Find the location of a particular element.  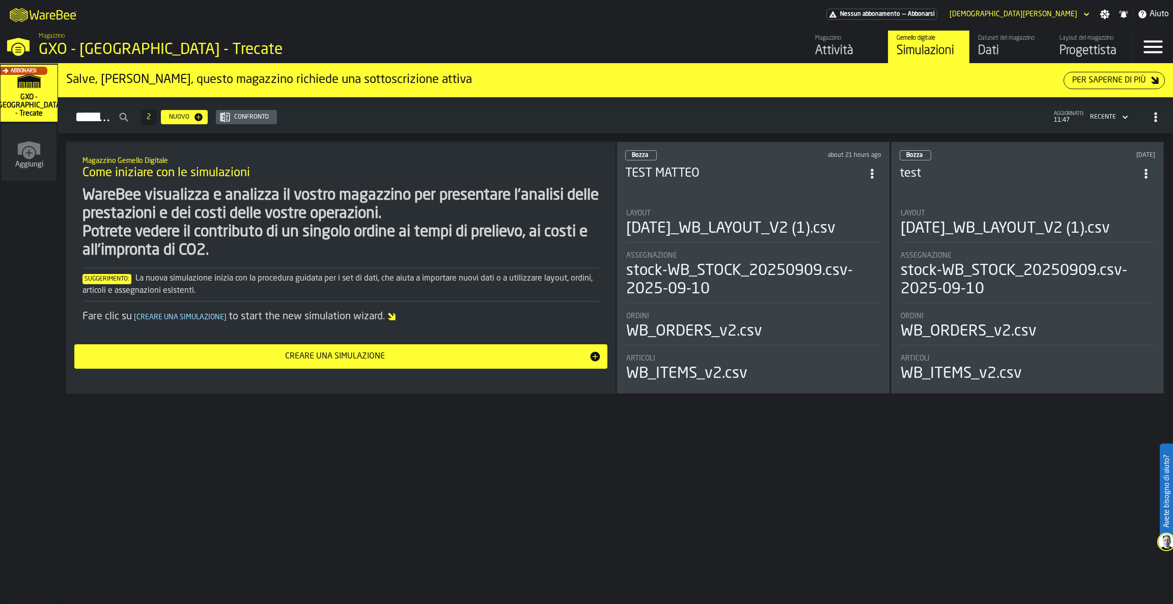

span: Magazzino is located at coordinates (51, 36).